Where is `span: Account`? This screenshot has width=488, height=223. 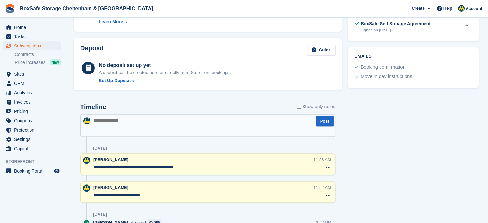 span: Account is located at coordinates (474, 9).